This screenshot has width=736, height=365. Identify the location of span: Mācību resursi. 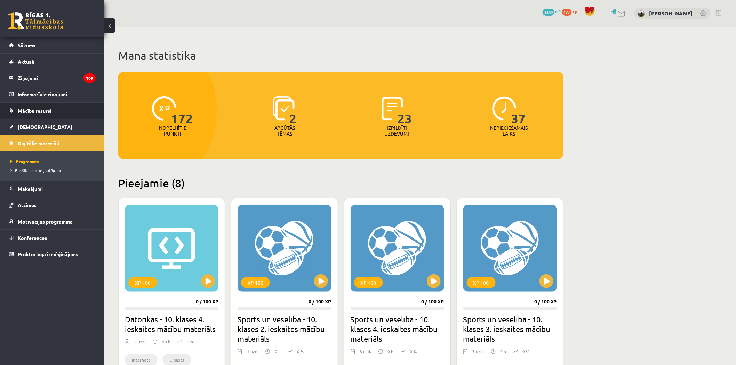
(34, 111).